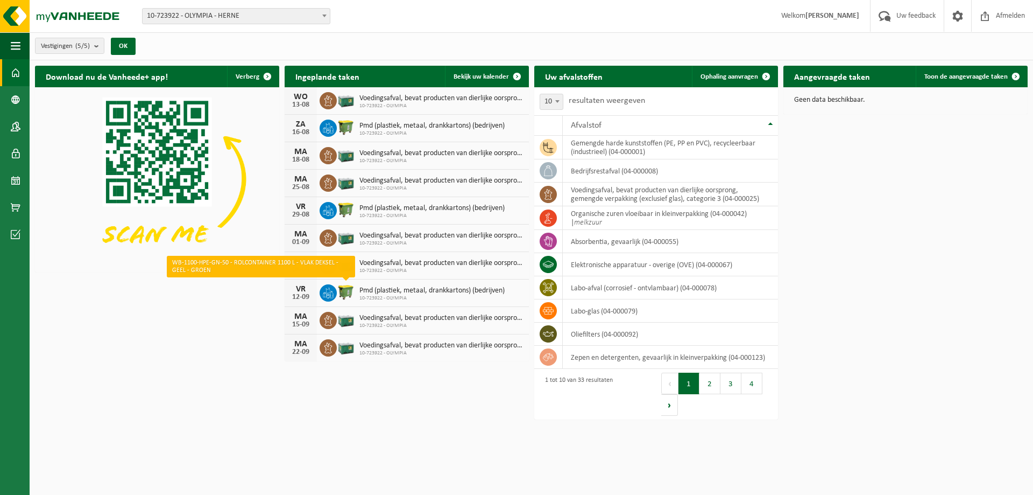 The height and width of the screenshot is (495, 1033). I want to click on button: Verberg, so click(252, 76).